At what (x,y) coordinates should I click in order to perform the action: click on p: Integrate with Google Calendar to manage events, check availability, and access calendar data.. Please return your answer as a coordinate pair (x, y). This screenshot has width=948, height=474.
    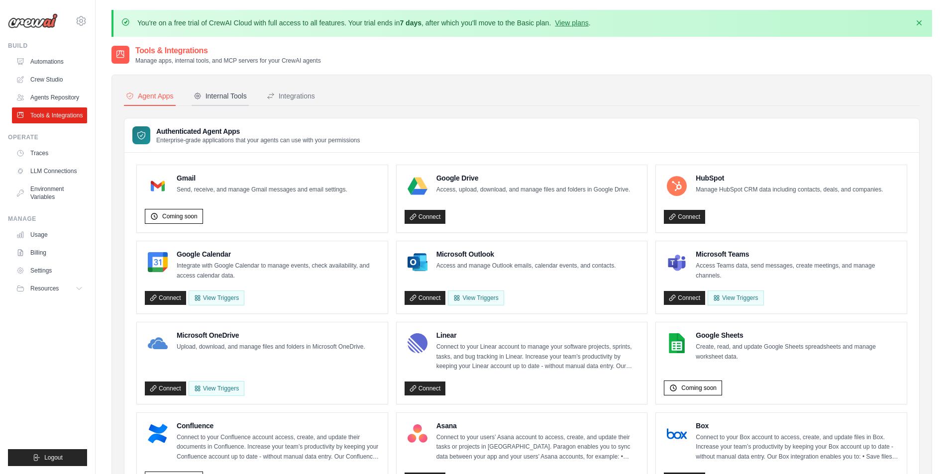
    Looking at the image, I should click on (278, 271).